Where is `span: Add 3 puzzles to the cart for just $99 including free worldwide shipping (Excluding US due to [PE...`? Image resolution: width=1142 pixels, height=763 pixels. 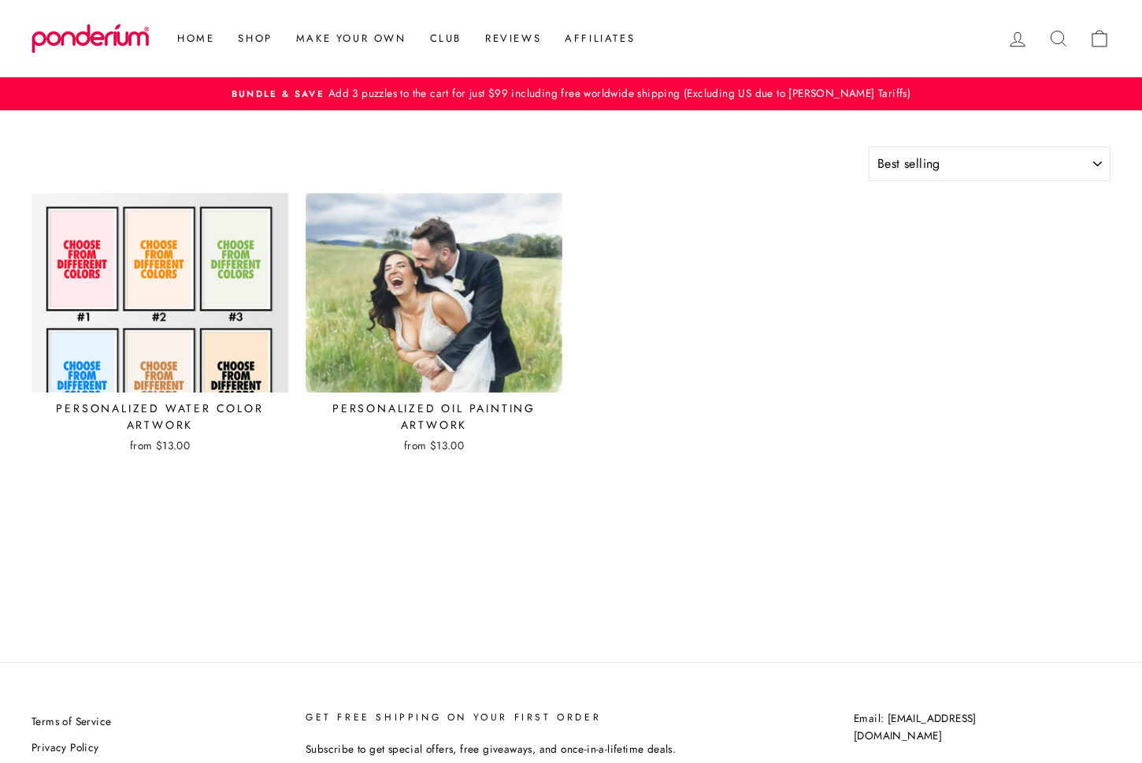
span: Add 3 puzzles to the cart for just $99 including free worldwide shipping (Excluding US due to [PE... is located at coordinates (618, 93).